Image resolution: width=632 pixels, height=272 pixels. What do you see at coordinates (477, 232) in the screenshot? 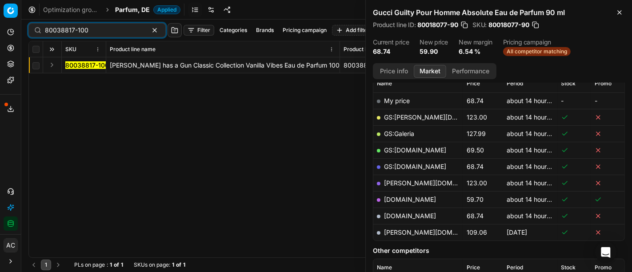
I see `span: 109.06` at bounding box center [477, 232].